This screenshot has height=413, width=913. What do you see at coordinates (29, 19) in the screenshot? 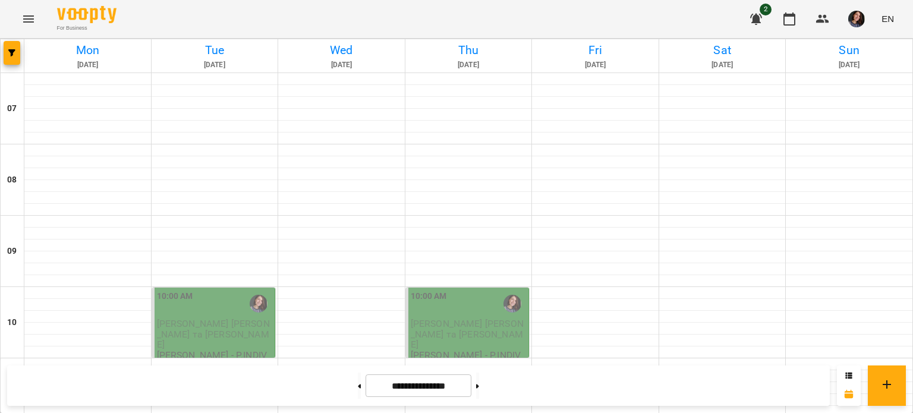
I see `button: Menu` at bounding box center [29, 19].